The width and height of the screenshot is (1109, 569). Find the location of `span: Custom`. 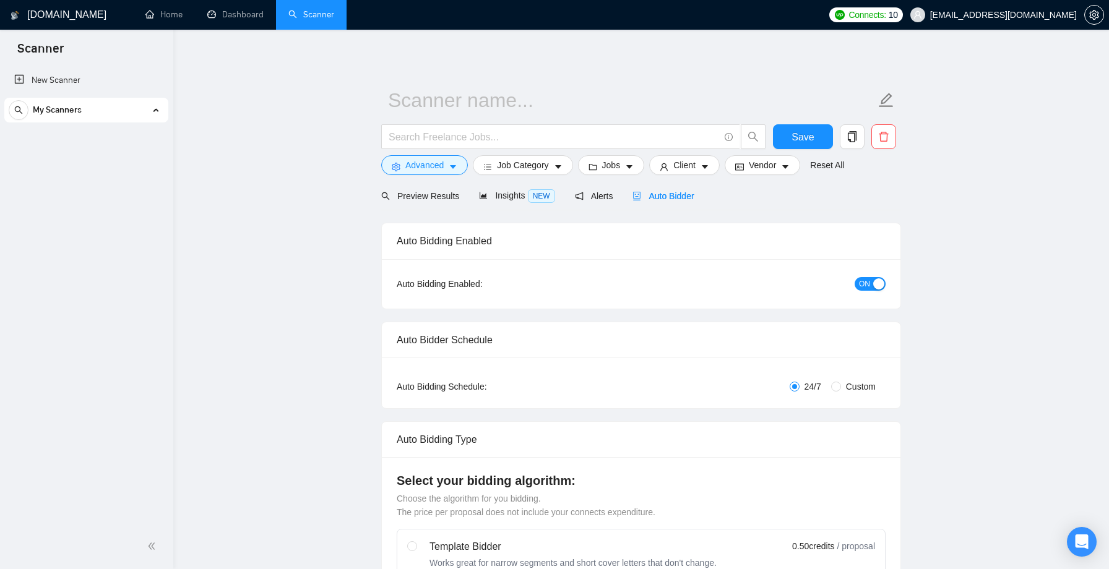

span: Custom is located at coordinates (861, 387).